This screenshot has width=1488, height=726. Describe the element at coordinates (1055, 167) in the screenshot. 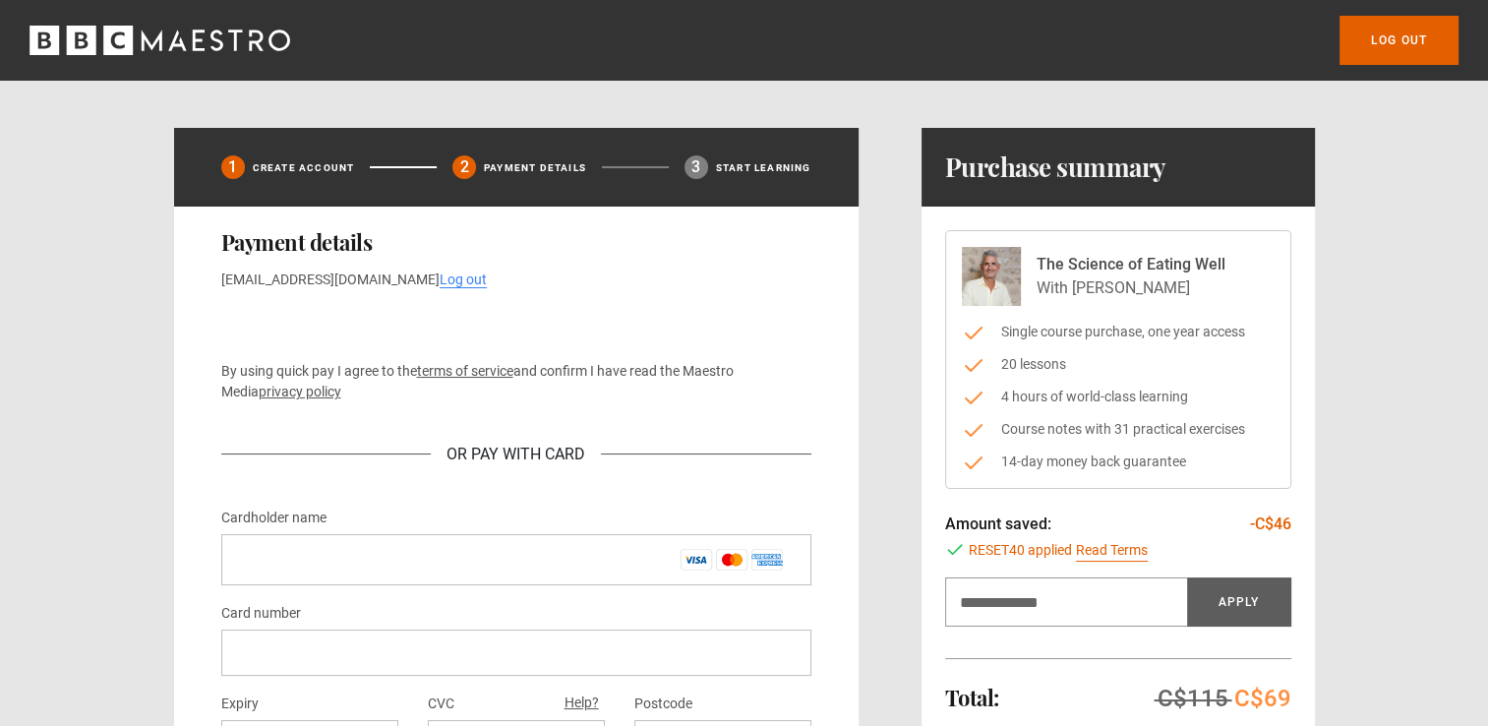

I see `h1: Purchase summary` at that location.